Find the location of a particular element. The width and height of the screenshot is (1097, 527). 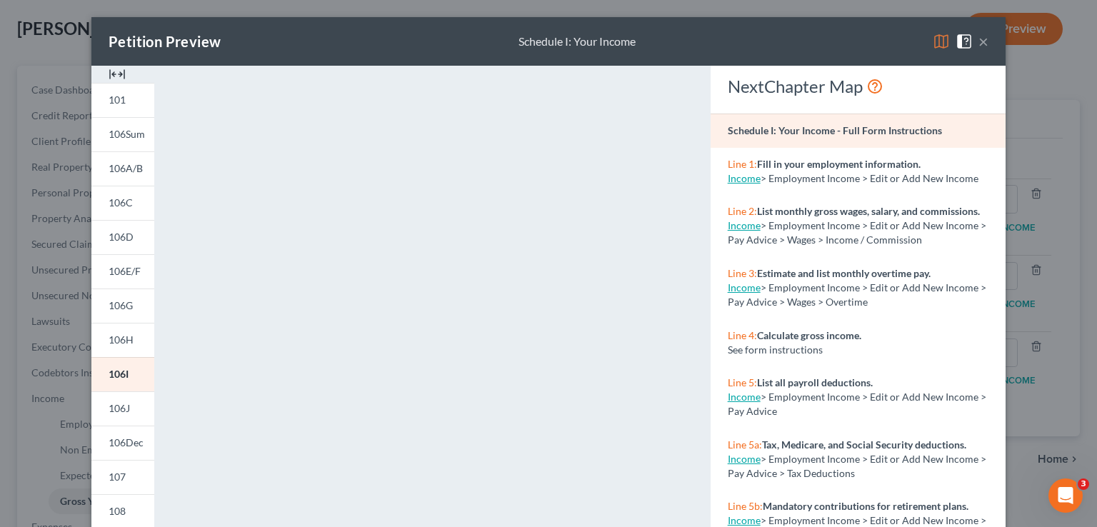

span: 108 is located at coordinates (117, 511).